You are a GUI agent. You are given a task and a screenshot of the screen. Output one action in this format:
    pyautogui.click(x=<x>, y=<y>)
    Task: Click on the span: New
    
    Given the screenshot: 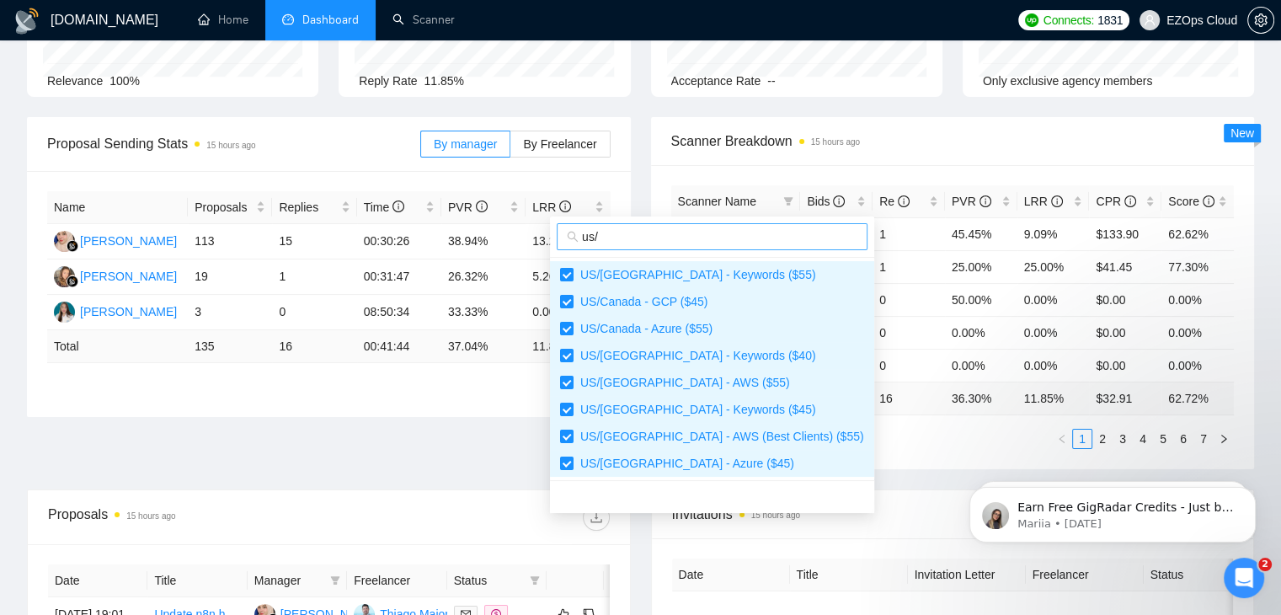 What is the action you would take?
    pyautogui.click(x=1242, y=133)
    